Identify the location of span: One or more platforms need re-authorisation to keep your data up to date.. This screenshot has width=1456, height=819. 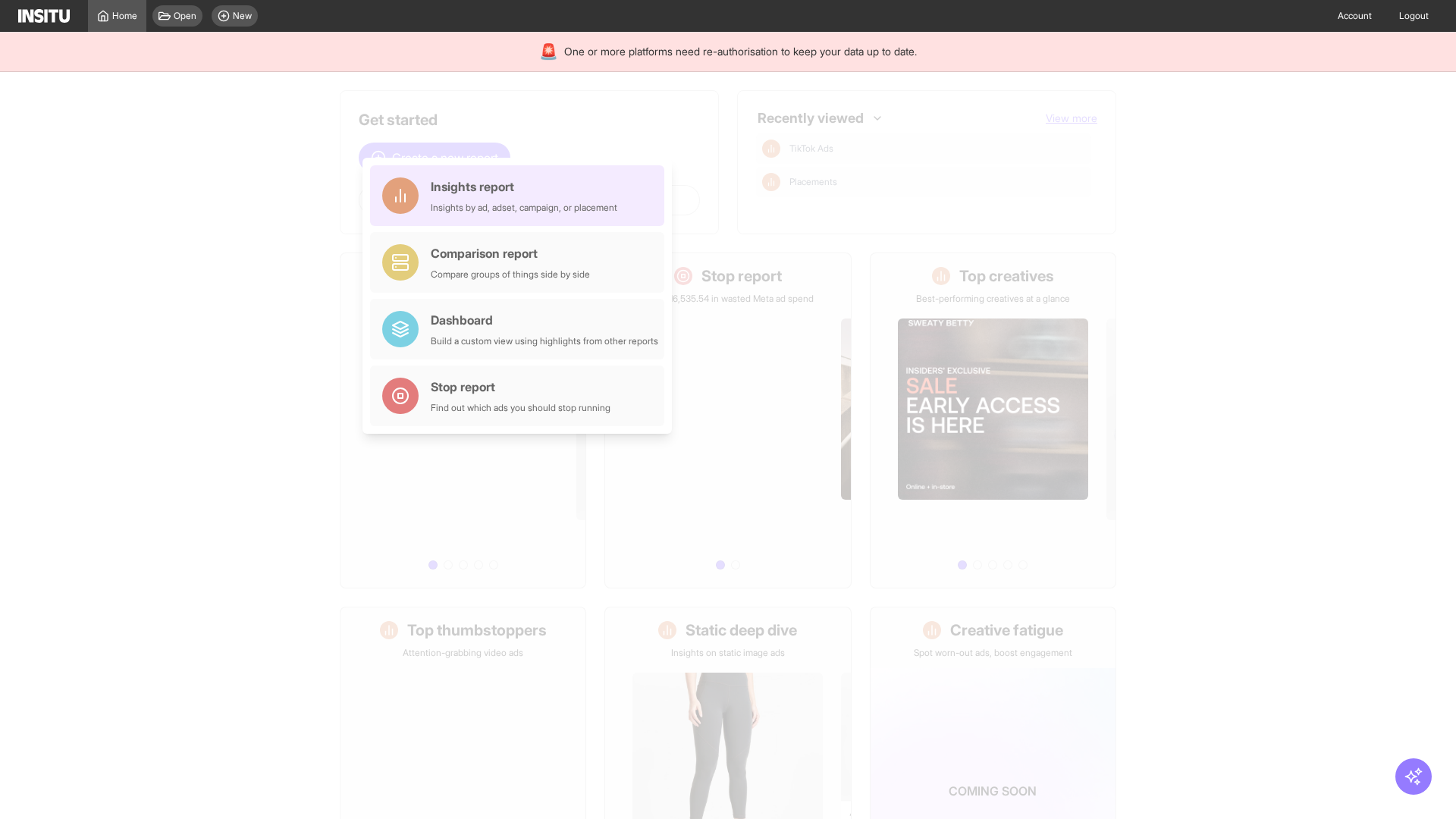
(740, 51).